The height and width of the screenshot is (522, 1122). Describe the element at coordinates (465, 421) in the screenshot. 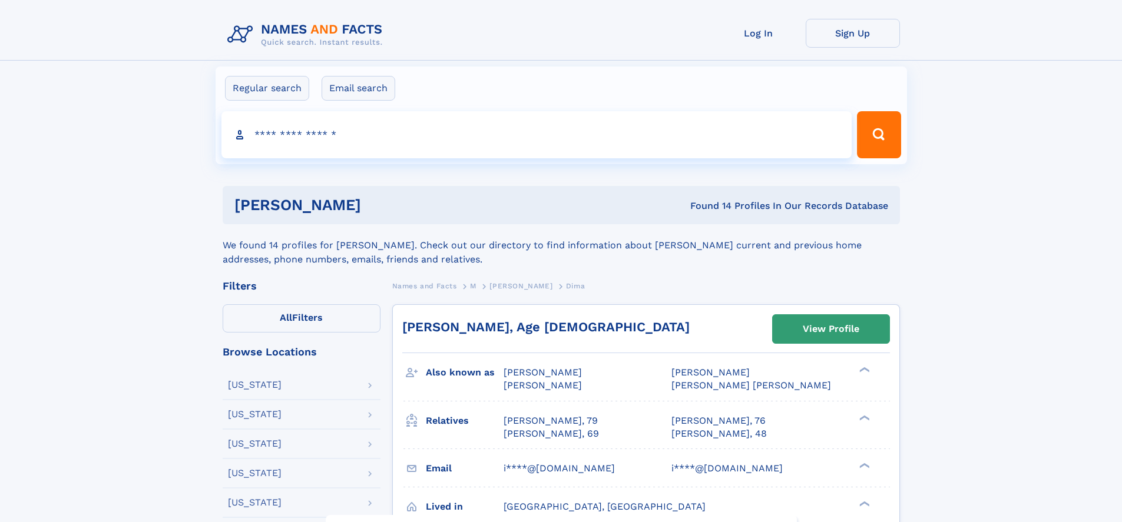

I see `h3: Relatives` at that location.